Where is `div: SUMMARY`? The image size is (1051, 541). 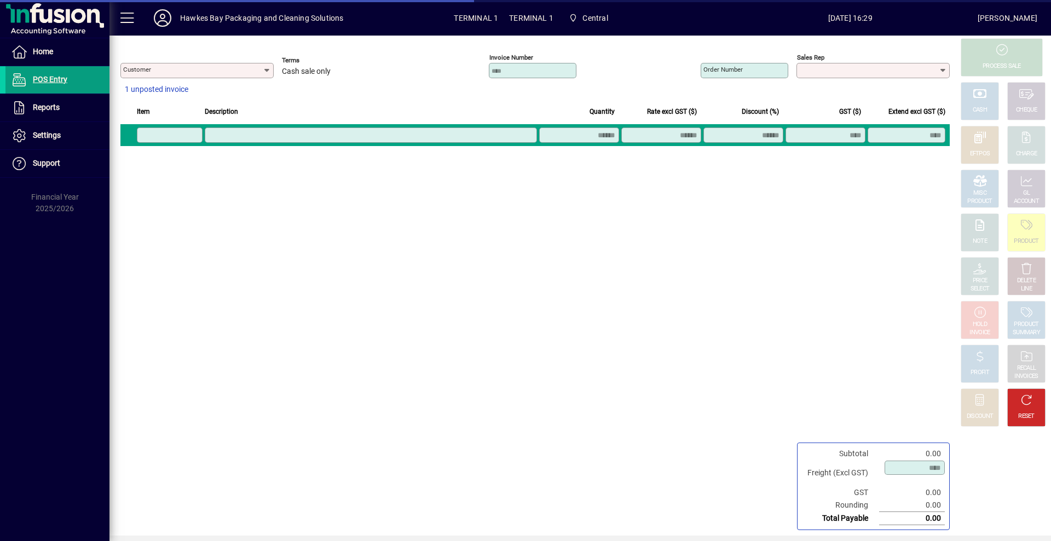 div: SUMMARY is located at coordinates (1026, 333).